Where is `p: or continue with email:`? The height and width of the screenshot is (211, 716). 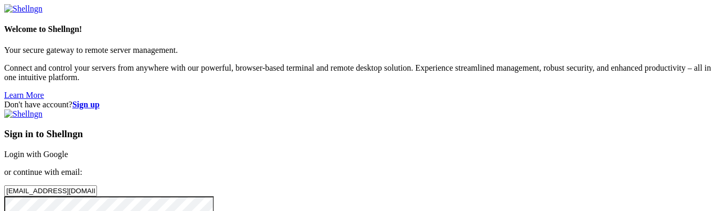 p: or continue with email: is located at coordinates (358, 172).